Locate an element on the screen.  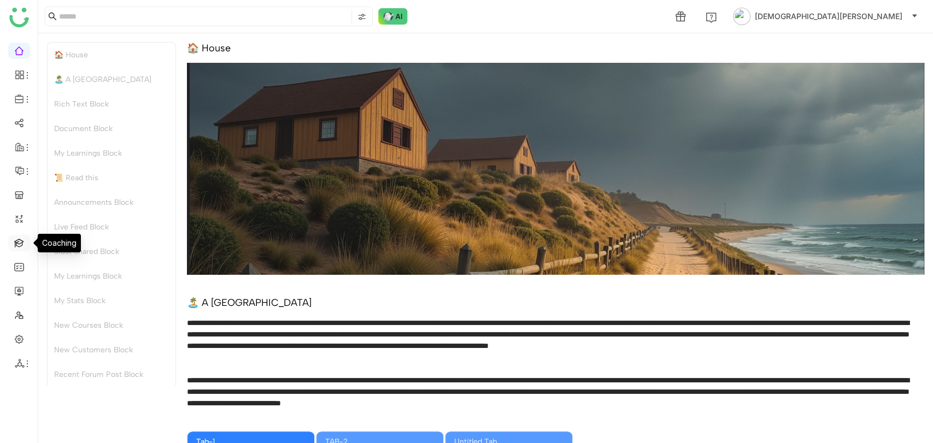
img: ask-buddy-normal.svg is located at coordinates (393, 16).